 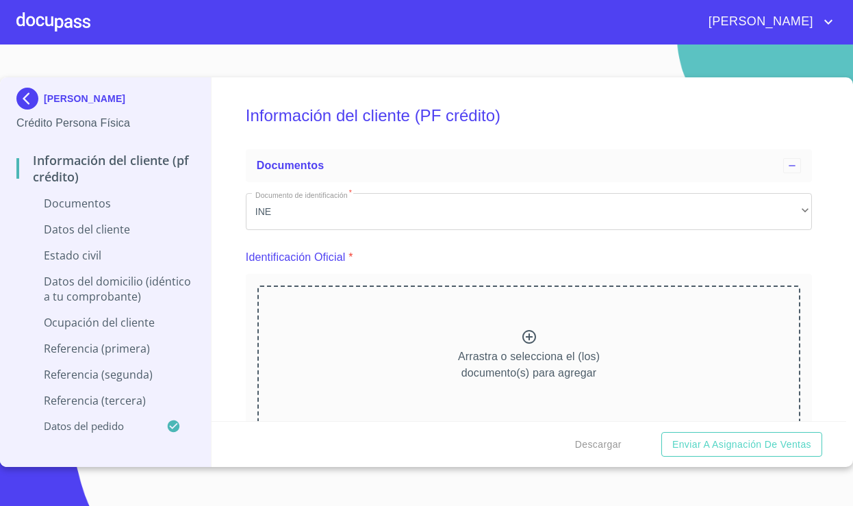 I want to click on span: Enviar a Asignación de Ventas, so click(x=741, y=444).